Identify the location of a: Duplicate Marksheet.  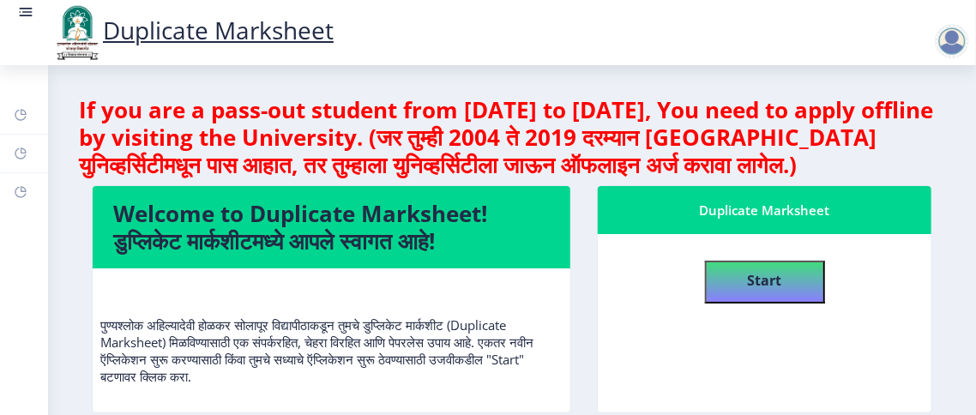
(192, 30).